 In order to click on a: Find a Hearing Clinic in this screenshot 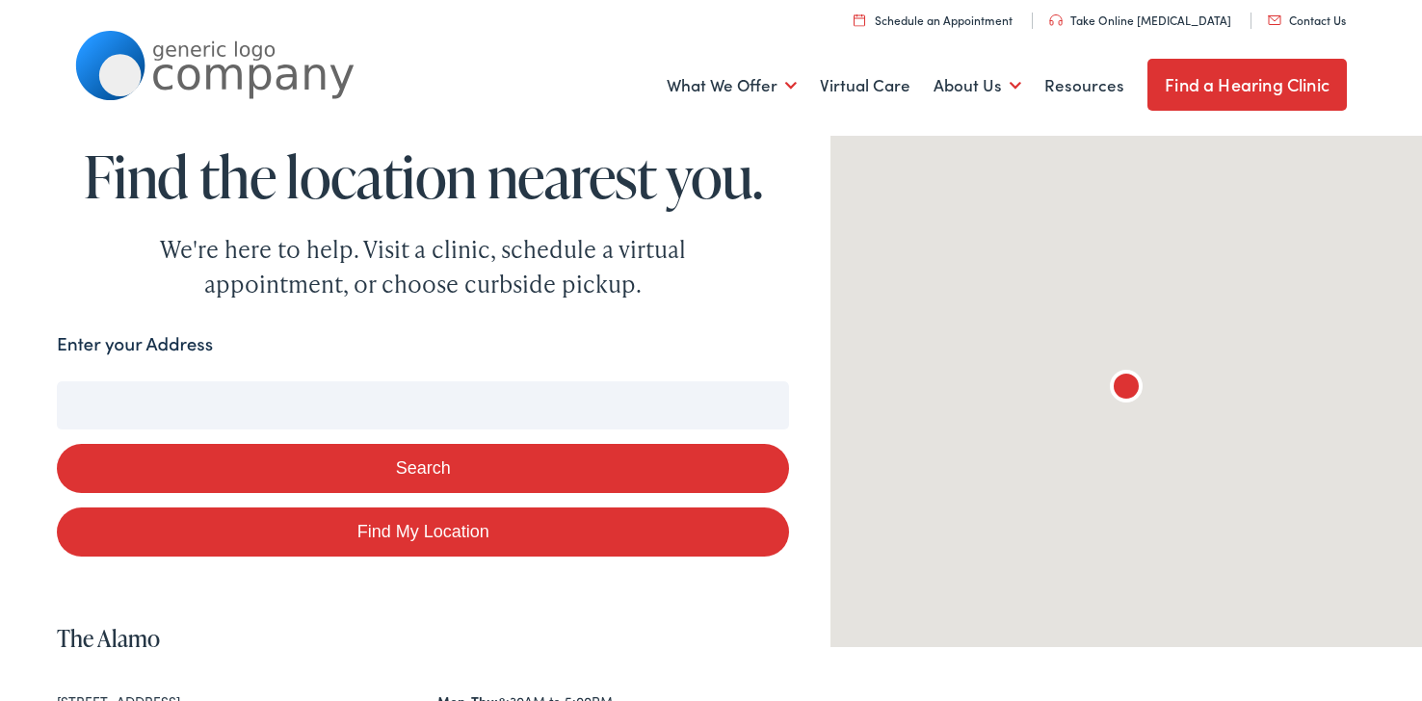, I will do `click(1247, 85)`.